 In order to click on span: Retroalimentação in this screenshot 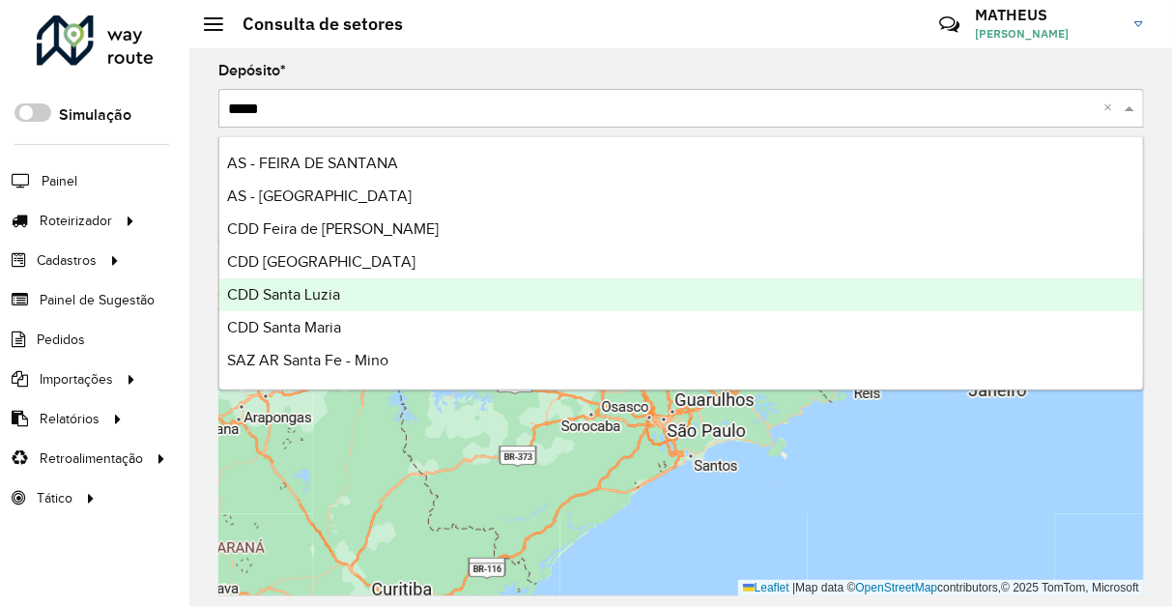, I will do `click(91, 458)`.